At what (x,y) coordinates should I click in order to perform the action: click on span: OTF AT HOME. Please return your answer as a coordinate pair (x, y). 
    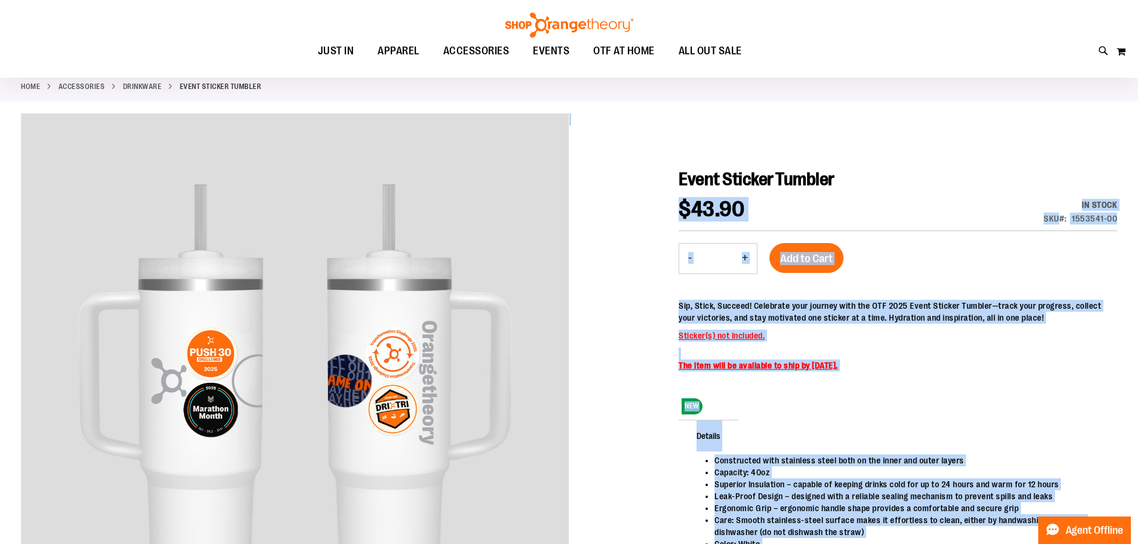
    Looking at the image, I should click on (624, 51).